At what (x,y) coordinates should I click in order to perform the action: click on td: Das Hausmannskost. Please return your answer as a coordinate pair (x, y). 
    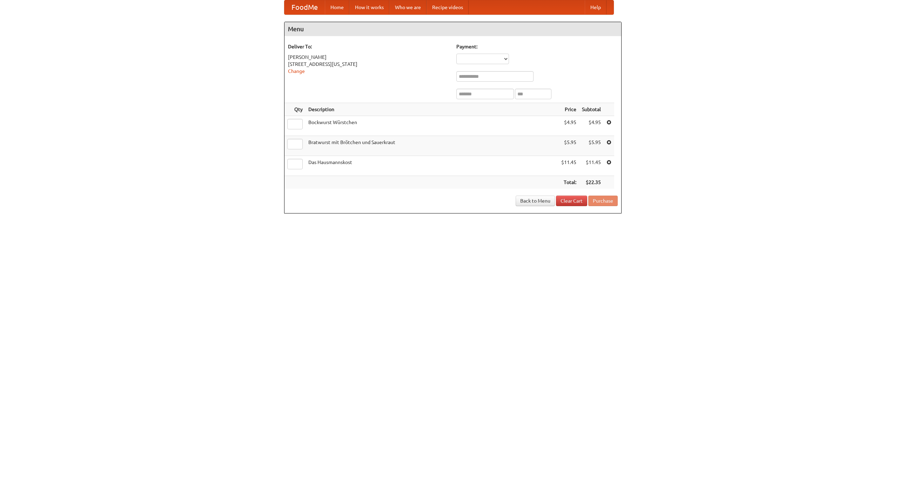
    Looking at the image, I should click on (432, 166).